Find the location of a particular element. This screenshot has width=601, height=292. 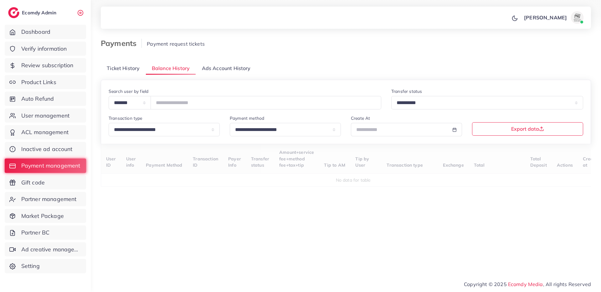

a: Ecomdy Media is located at coordinates (526, 285).